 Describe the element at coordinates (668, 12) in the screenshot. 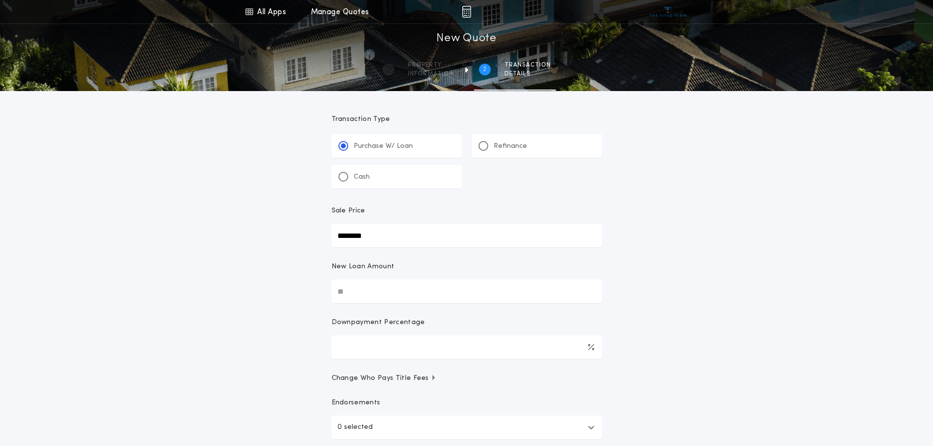

I see `img: vs-icon` at that location.